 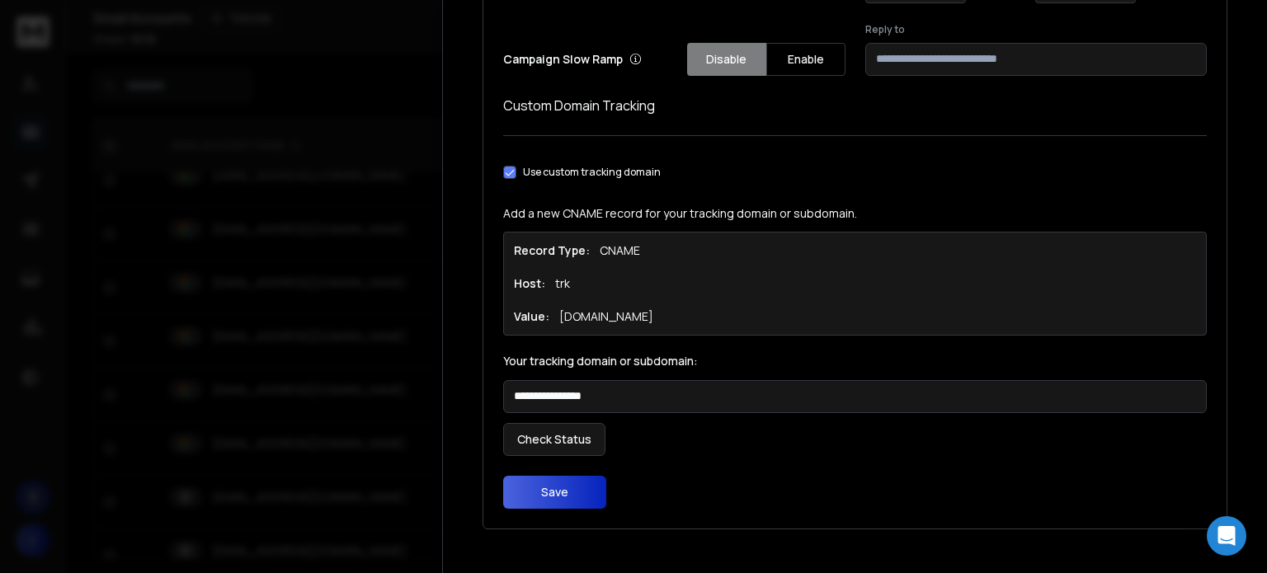 What do you see at coordinates (727, 59) in the screenshot?
I see `button: Disable` at bounding box center [727, 59].